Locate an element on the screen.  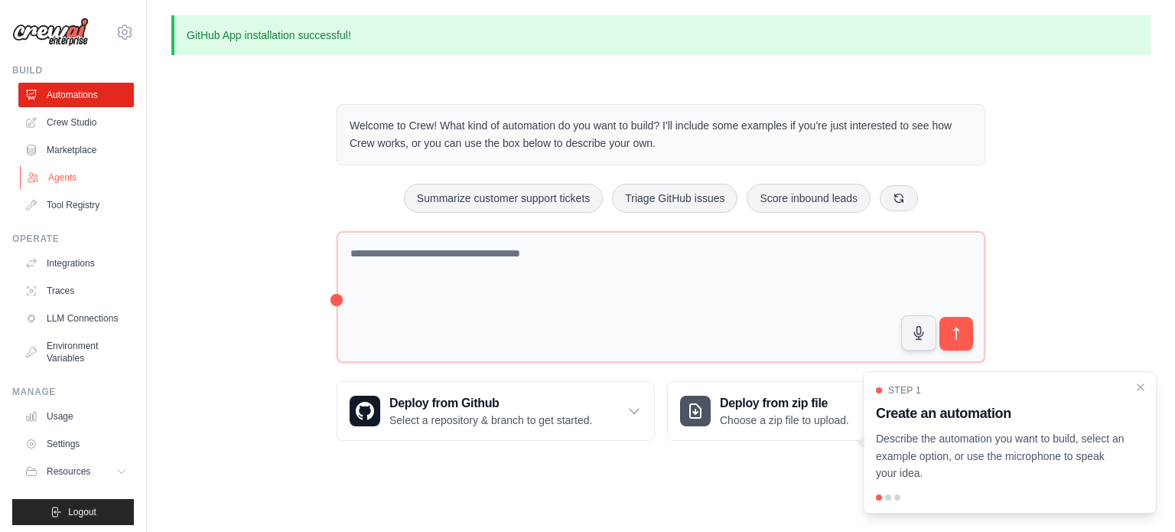
a: Usage is located at coordinates (76, 416).